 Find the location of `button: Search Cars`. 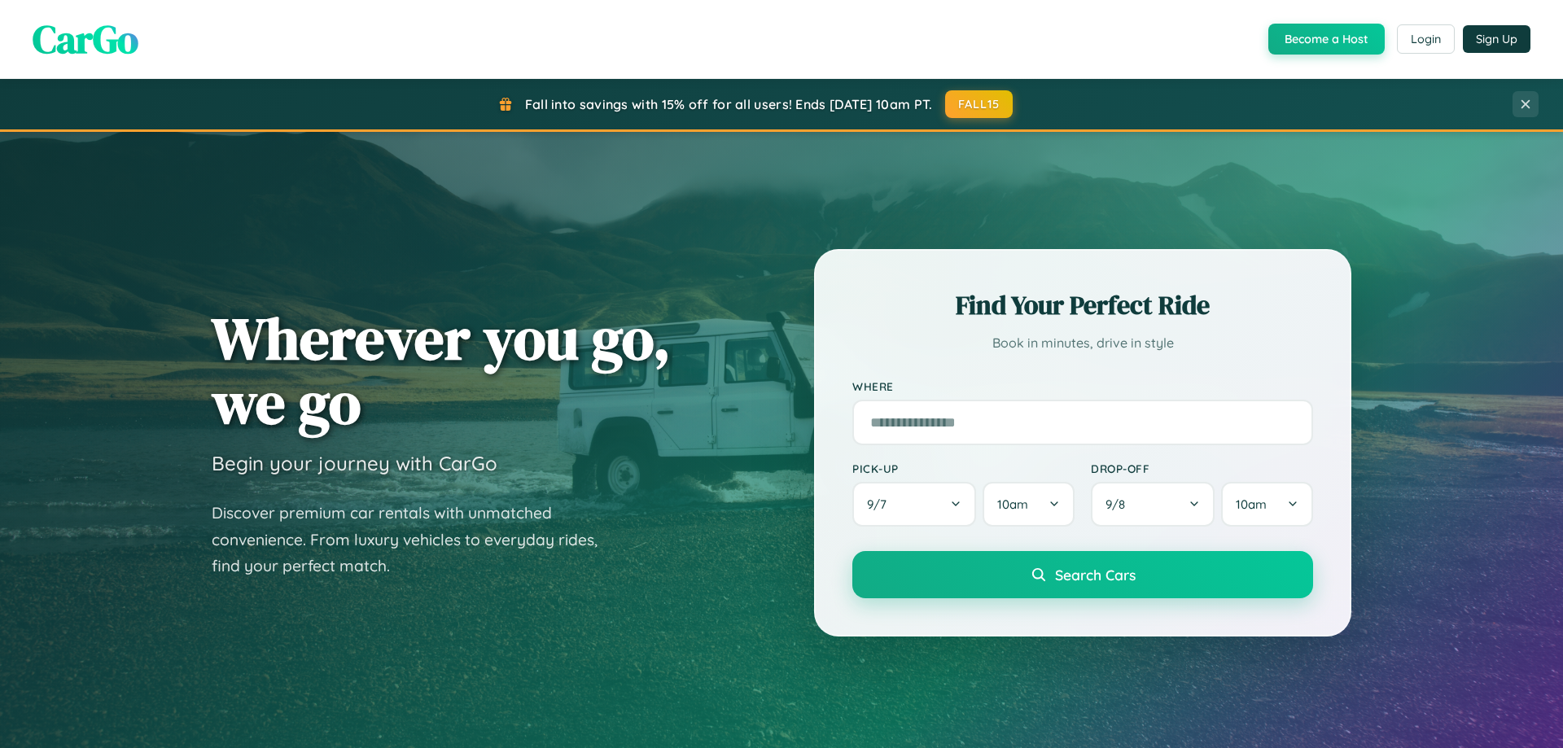

button: Search Cars is located at coordinates (1083, 575).